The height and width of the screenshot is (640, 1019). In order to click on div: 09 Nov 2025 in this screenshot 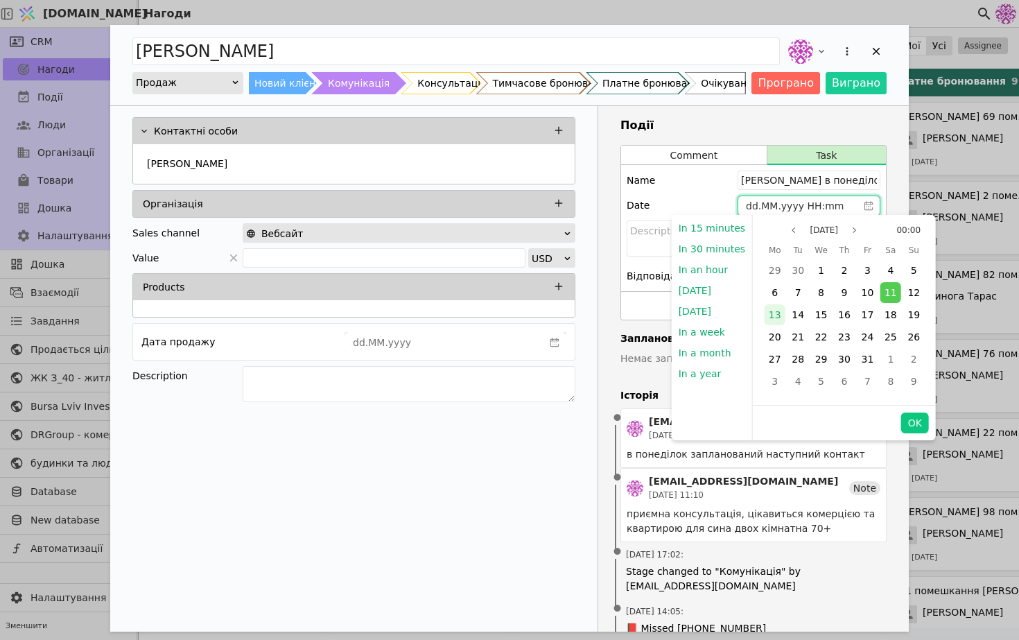, I will do `click(914, 381)`.